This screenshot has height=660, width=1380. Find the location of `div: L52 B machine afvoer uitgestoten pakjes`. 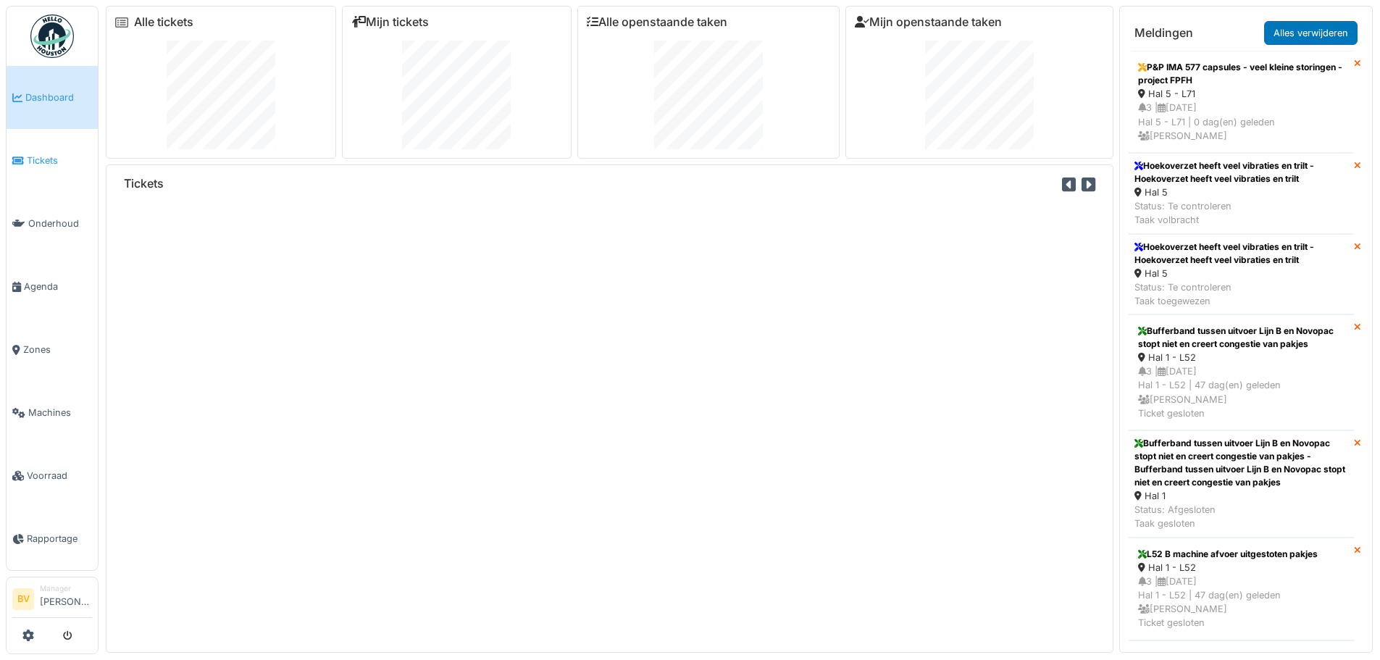

div: L52 B machine afvoer uitgestoten pakjes is located at coordinates (1241, 554).